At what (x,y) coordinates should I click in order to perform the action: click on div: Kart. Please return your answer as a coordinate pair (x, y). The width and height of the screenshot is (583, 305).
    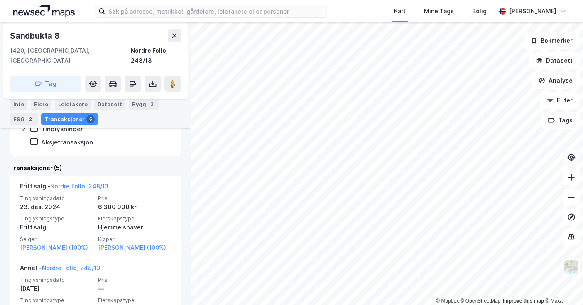
    Looking at the image, I should click on (400, 11).